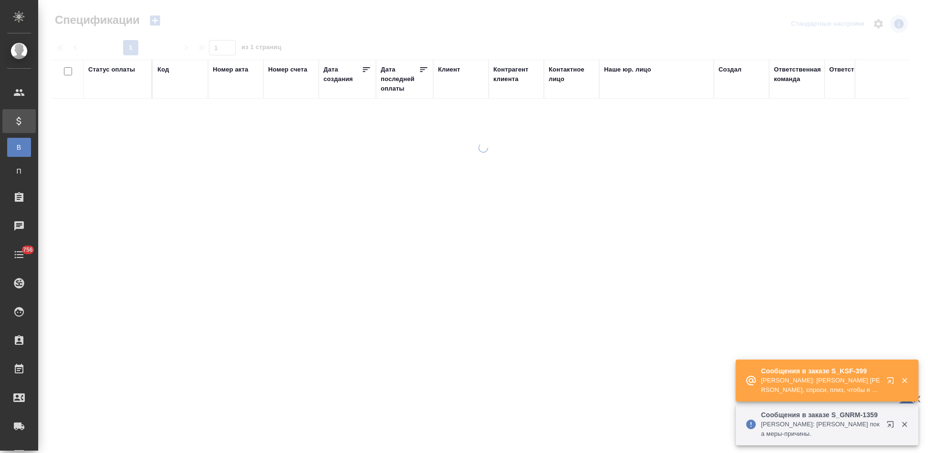 The image size is (928, 453). I want to click on div: Номер счета, so click(288, 70).